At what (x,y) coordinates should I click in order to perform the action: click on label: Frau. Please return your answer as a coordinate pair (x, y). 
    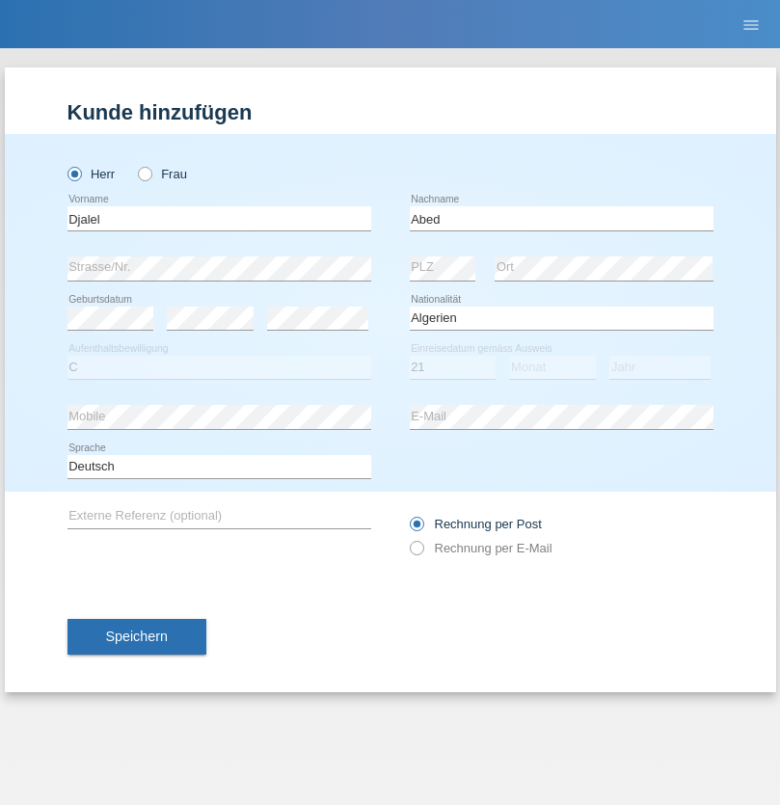
    Looking at the image, I should click on (162, 174).